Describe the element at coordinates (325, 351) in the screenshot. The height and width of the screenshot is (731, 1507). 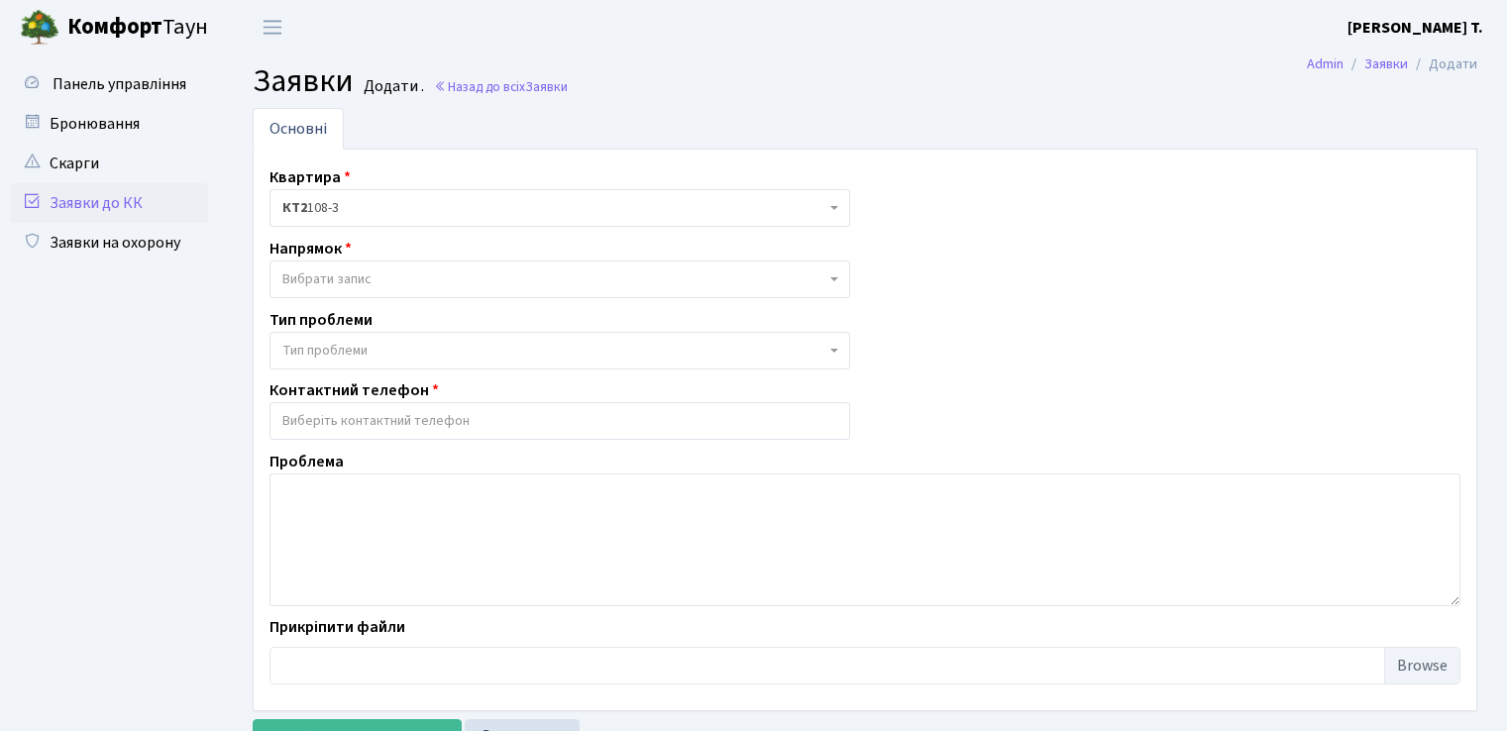
I see `span: Тип проблеми` at that location.